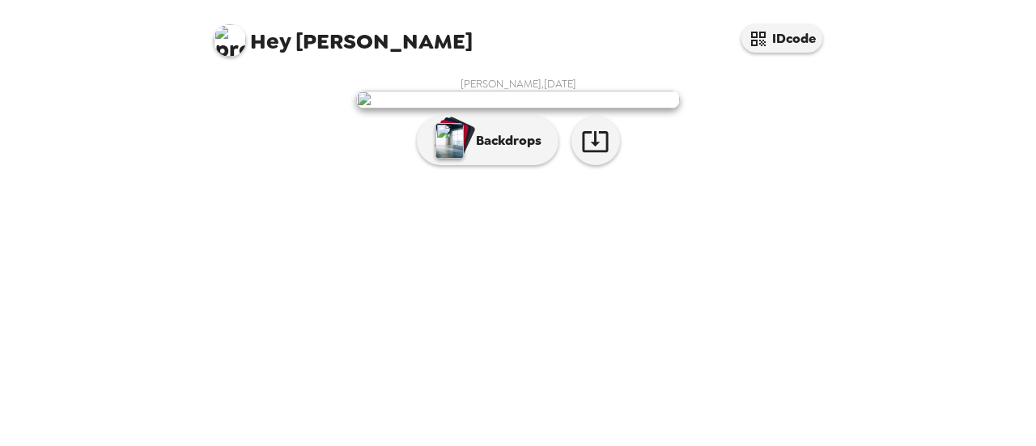 The height and width of the screenshot is (446, 1036). What do you see at coordinates (504, 141) in the screenshot?
I see `p: Backdrops` at bounding box center [504, 141].